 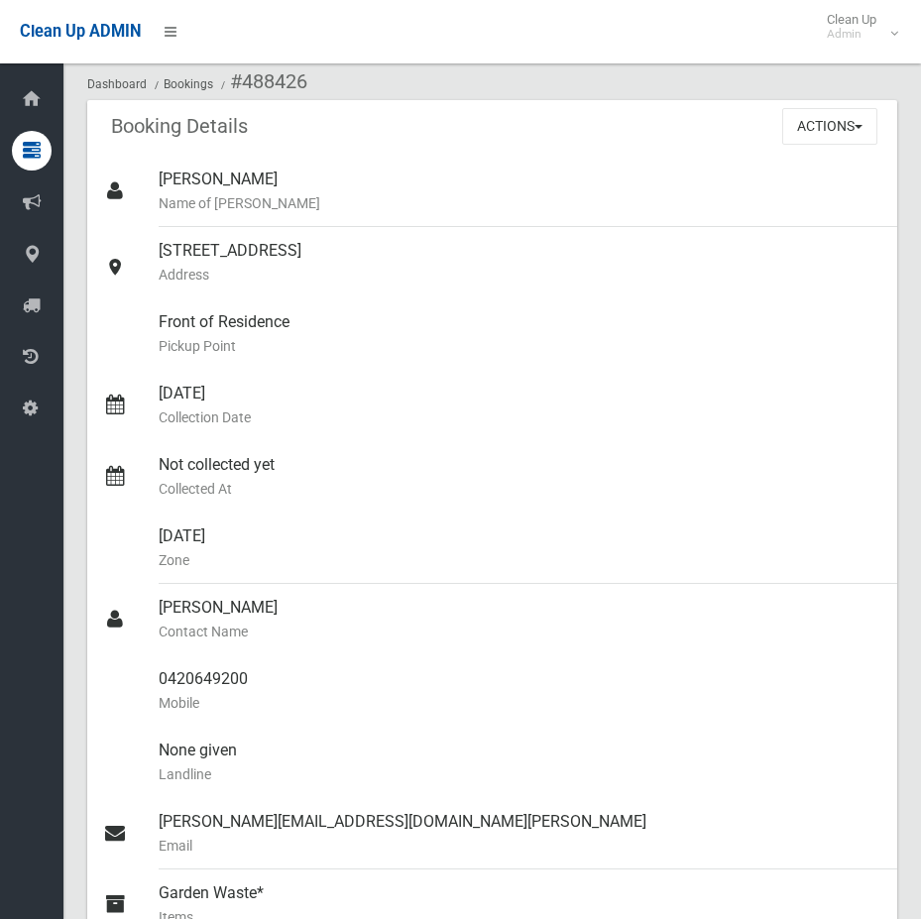 I want to click on div: Front of Residence, so click(x=519, y=334).